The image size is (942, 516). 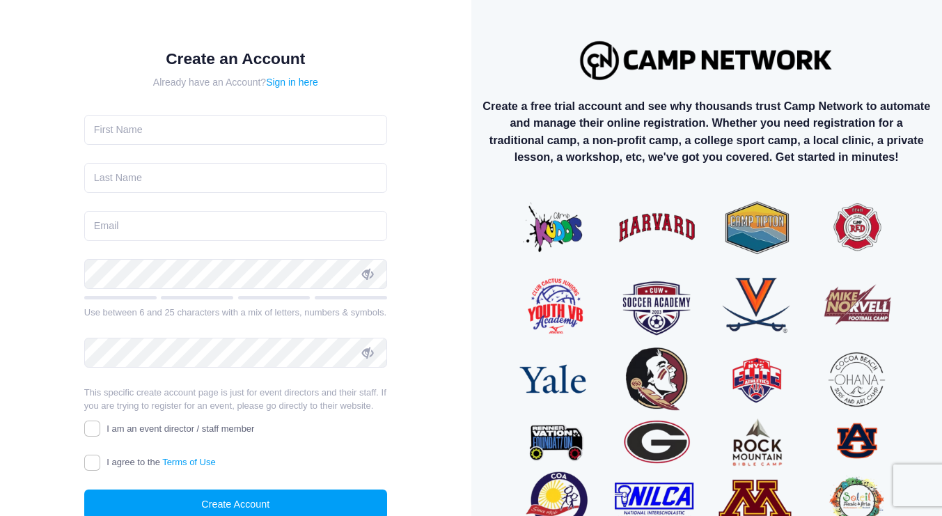 What do you see at coordinates (235, 313) in the screenshot?
I see `div: Use between 6 and 25 characters with a mix of letters, numbers & symbols.` at bounding box center [235, 313].